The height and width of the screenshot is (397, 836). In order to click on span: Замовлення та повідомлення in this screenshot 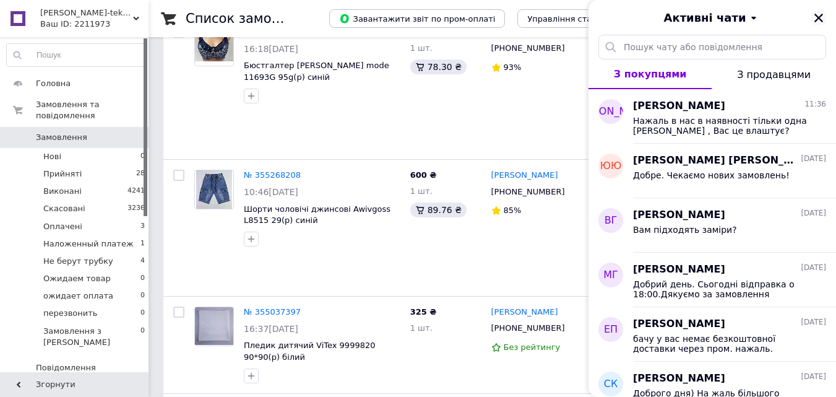, I will do `click(92, 110)`.